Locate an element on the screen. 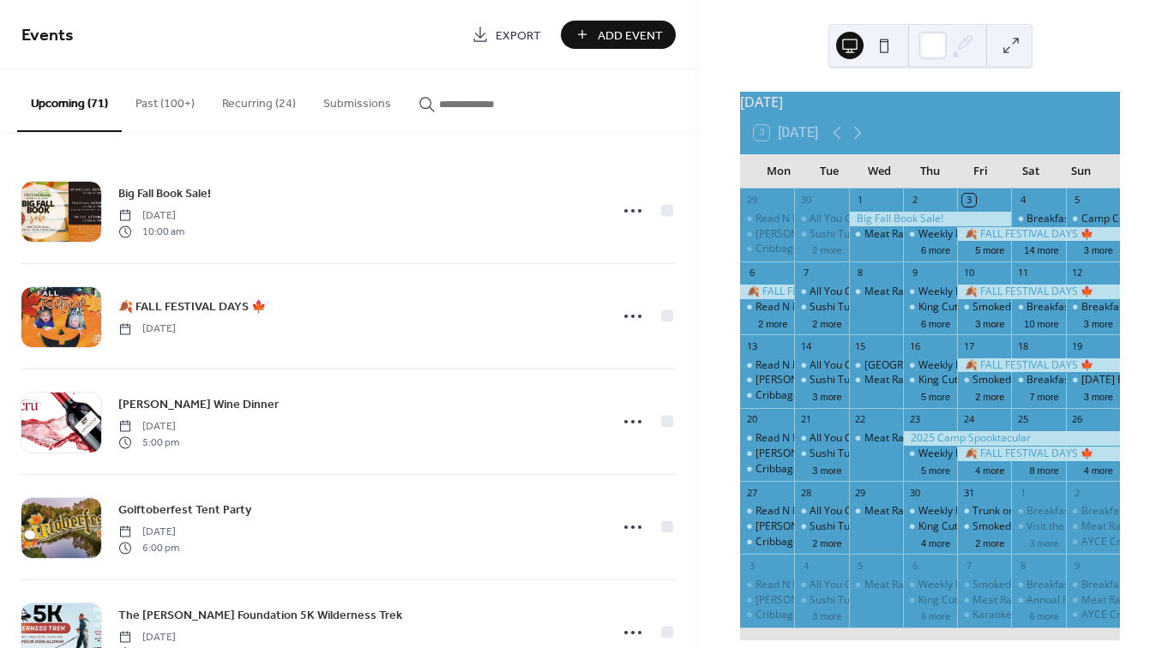  a: Golftoberfest Tent Party is located at coordinates (184, 509).